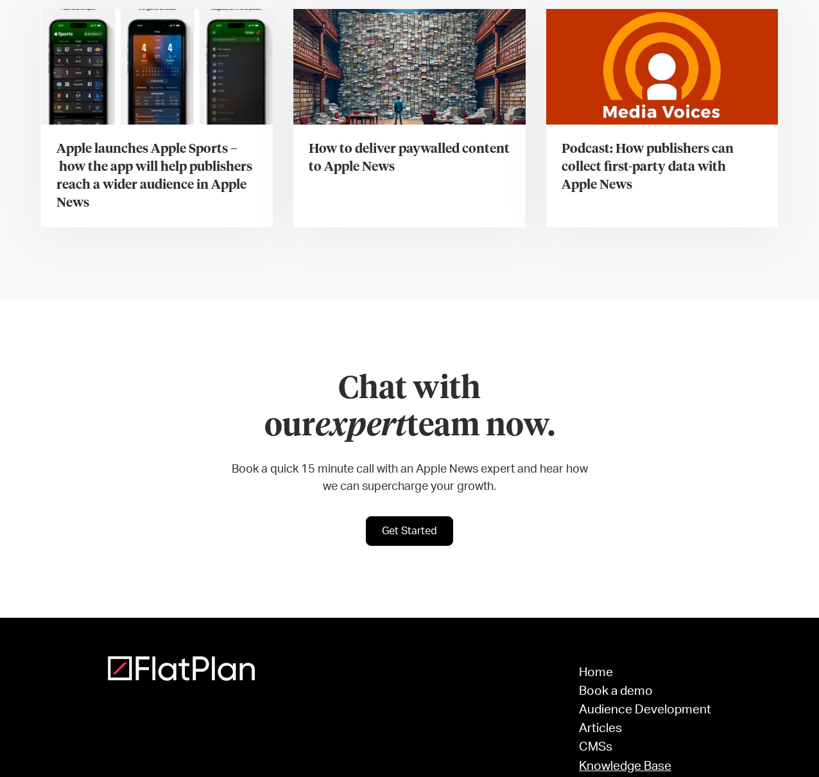  Describe the element at coordinates (409, 158) in the screenshot. I see `h3: How to deliver paywalled content to Apple News` at that location.